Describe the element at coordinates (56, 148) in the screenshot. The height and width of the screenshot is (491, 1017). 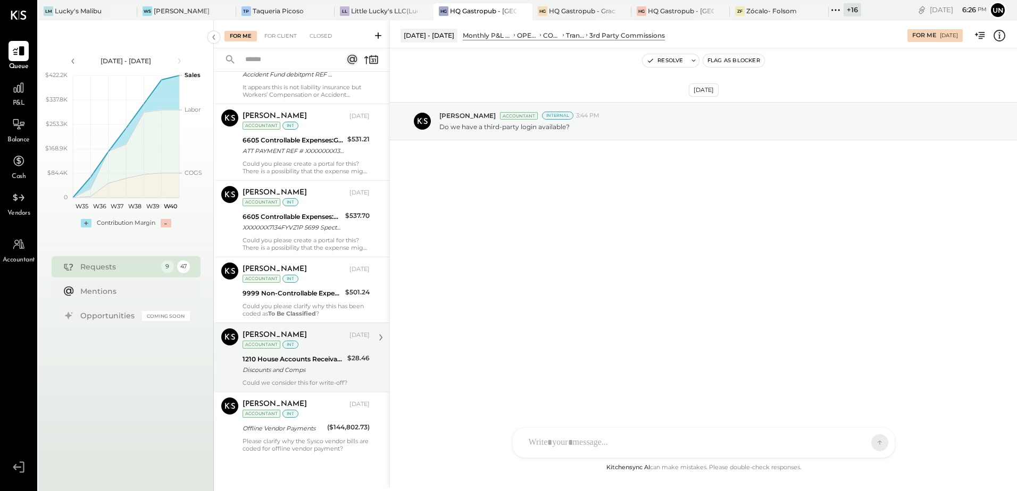
I see `text: $168.9K` at that location.